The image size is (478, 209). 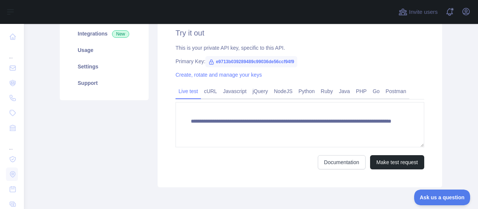 What do you see at coordinates (418, 12) in the screenshot?
I see `button: Invite users` at bounding box center [418, 12].